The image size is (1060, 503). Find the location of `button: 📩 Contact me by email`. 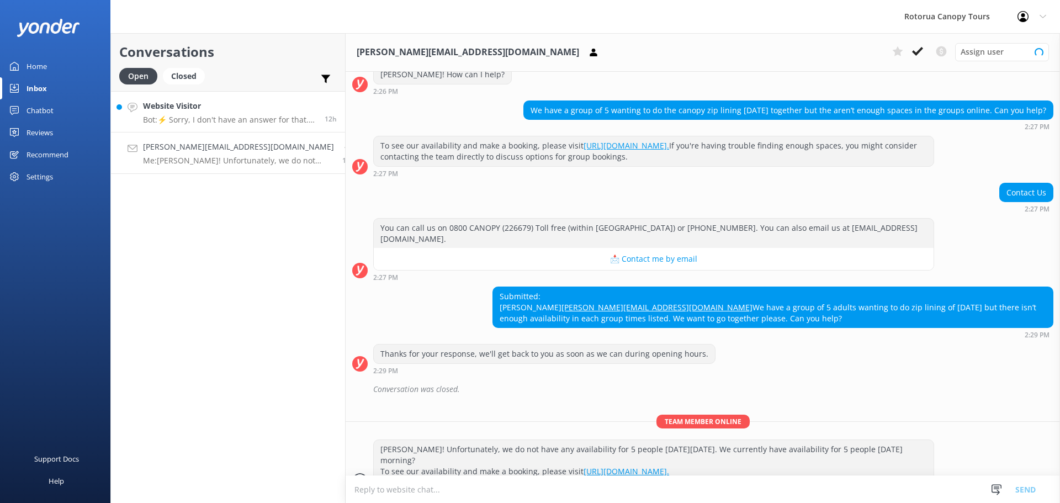

button: 📩 Contact me by email is located at coordinates (654, 259).